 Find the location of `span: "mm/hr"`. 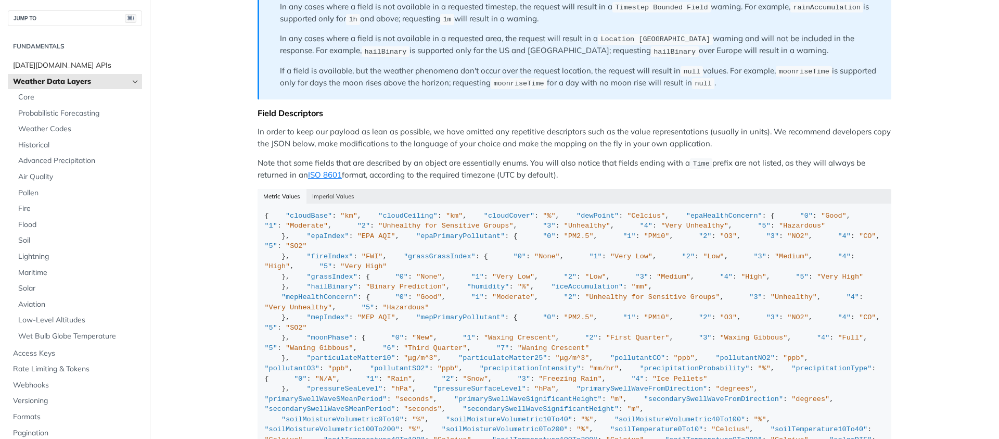

span: "mm/hr" is located at coordinates (604, 368).